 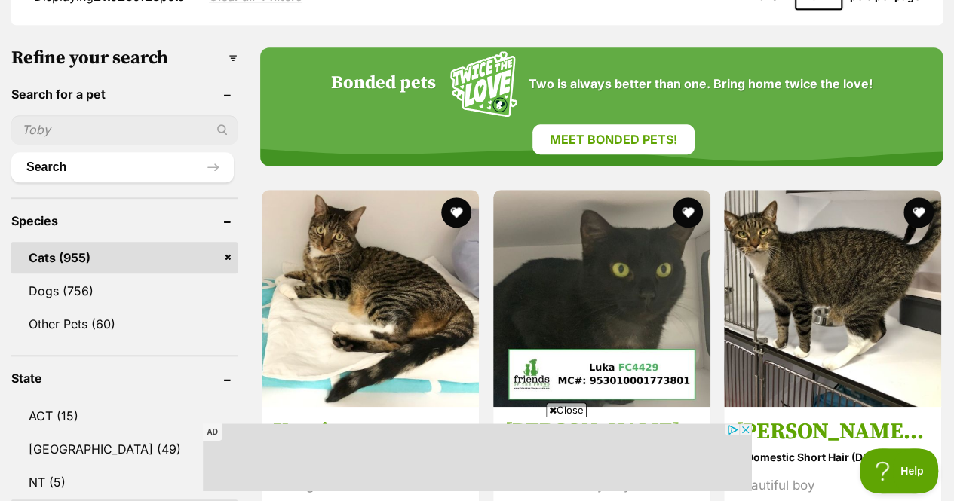 What do you see at coordinates (370, 299) in the screenshot?
I see `img: Kami - Domestic Short Hair (DSH) Cat` at bounding box center [370, 299].